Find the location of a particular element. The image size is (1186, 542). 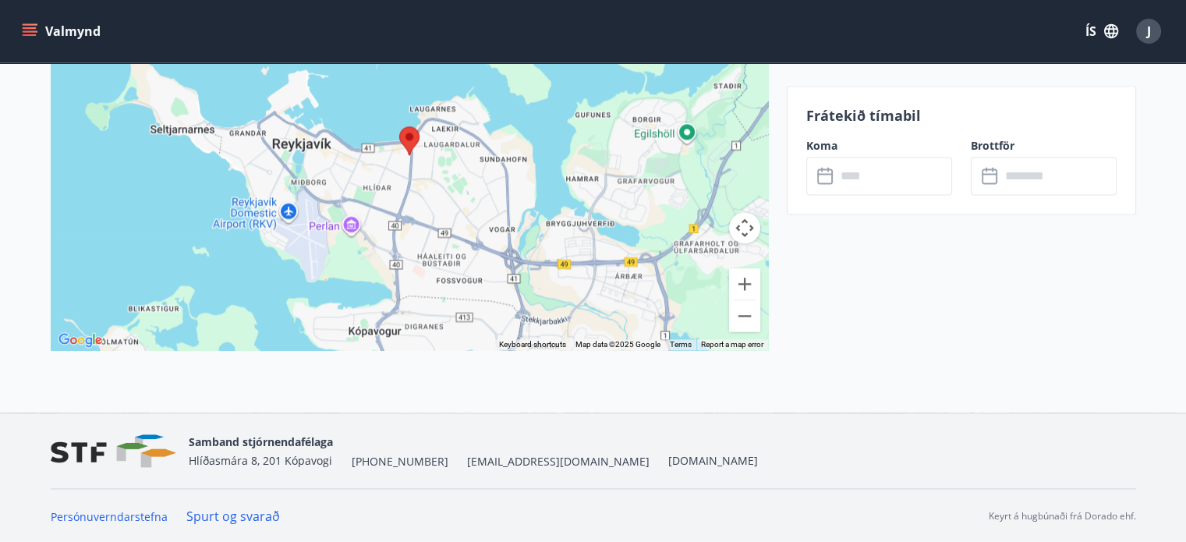

a: Persónuverndarstefna is located at coordinates (109, 516).